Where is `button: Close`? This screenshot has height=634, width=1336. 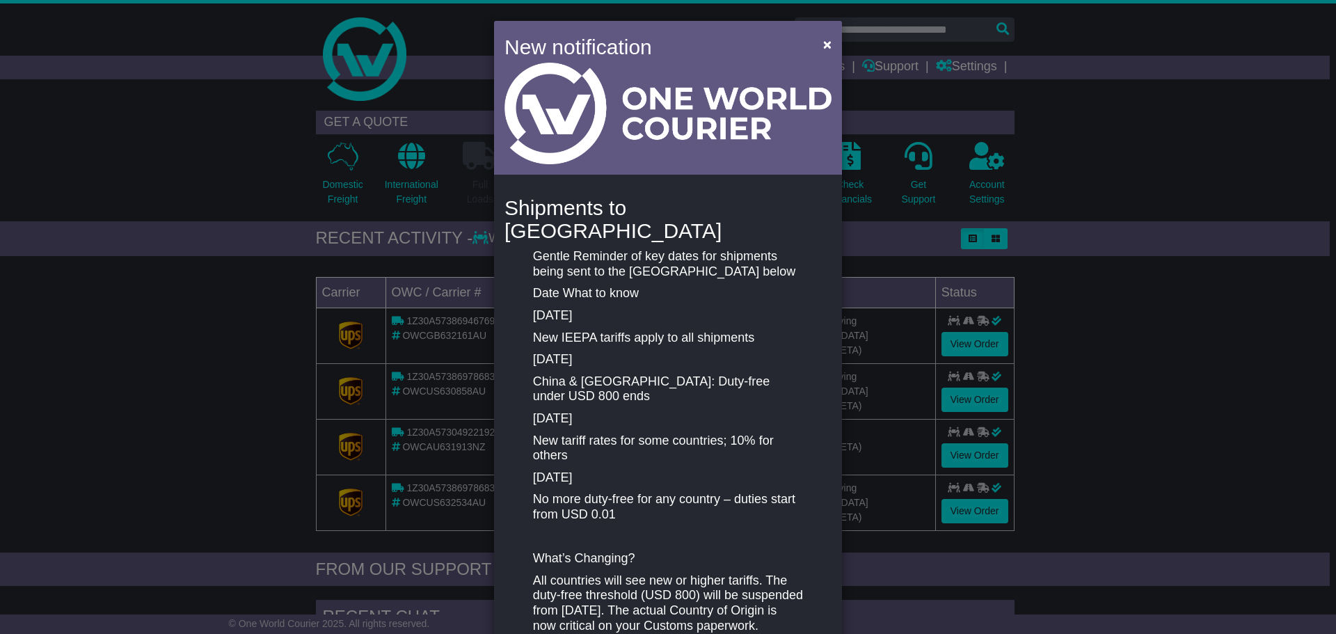 button: Close is located at coordinates (827, 44).